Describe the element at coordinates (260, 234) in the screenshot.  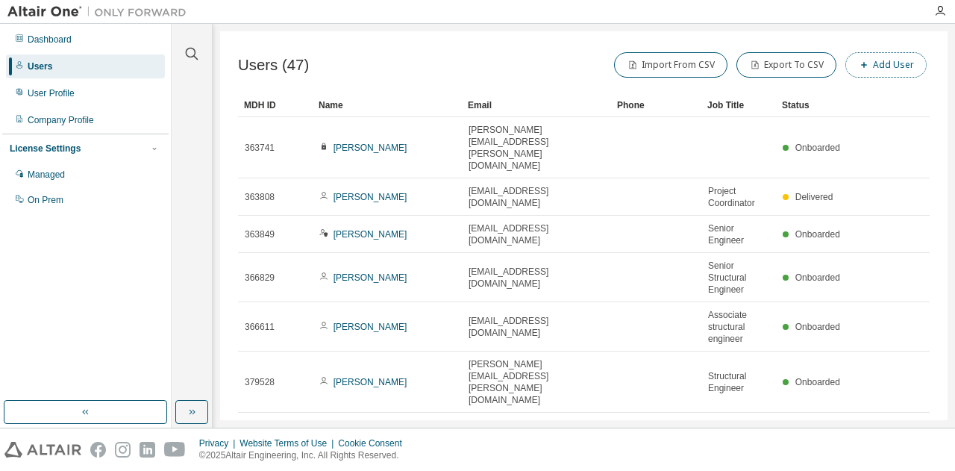
I see `span: 363849` at that location.